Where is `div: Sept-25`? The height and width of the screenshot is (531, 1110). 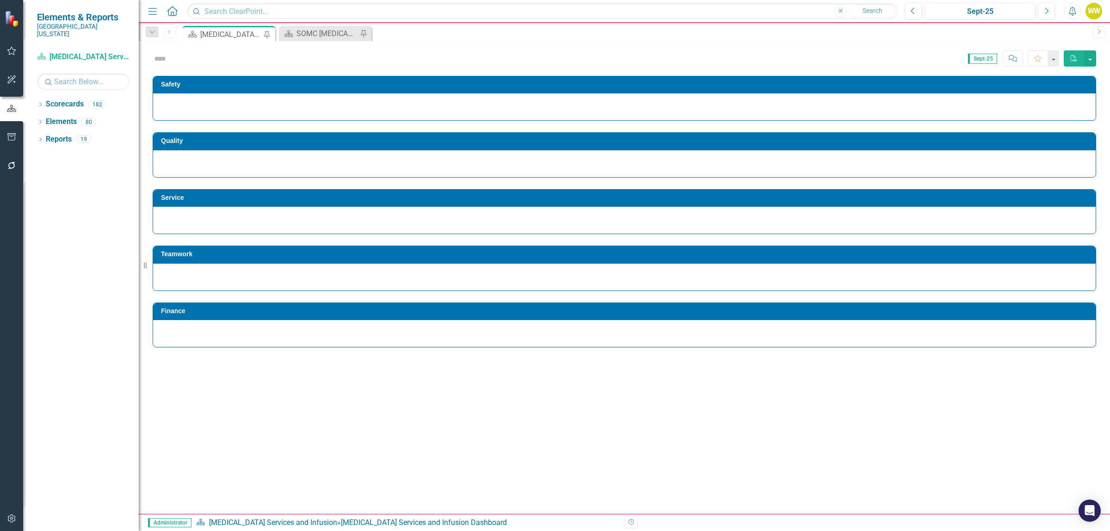 div: Sept-25 is located at coordinates (980, 12).